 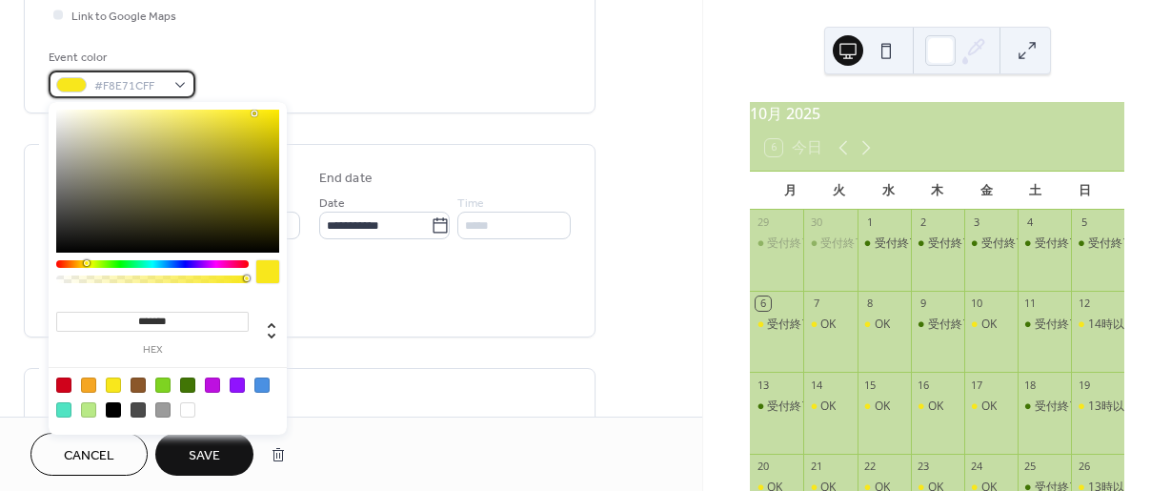 What do you see at coordinates (188, 410) in the screenshot?
I see `div: #FFFFFF` at bounding box center [188, 410].